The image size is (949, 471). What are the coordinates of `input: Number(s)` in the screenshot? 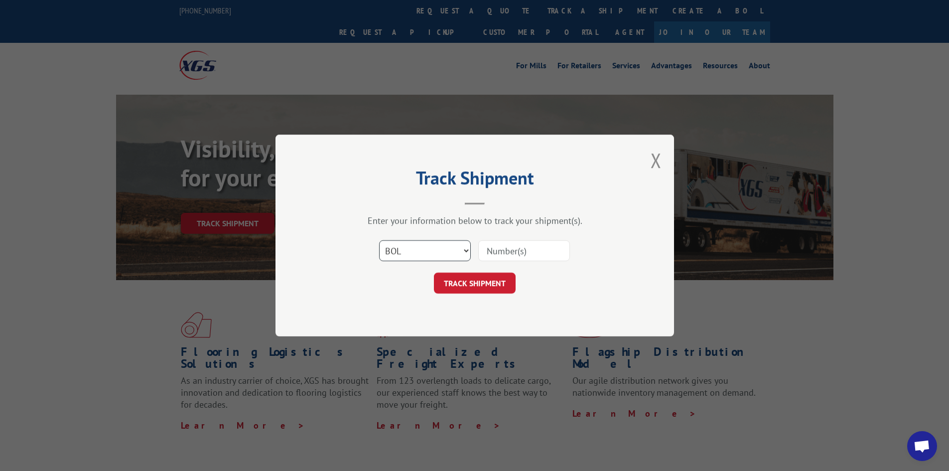 It's located at (524, 251).